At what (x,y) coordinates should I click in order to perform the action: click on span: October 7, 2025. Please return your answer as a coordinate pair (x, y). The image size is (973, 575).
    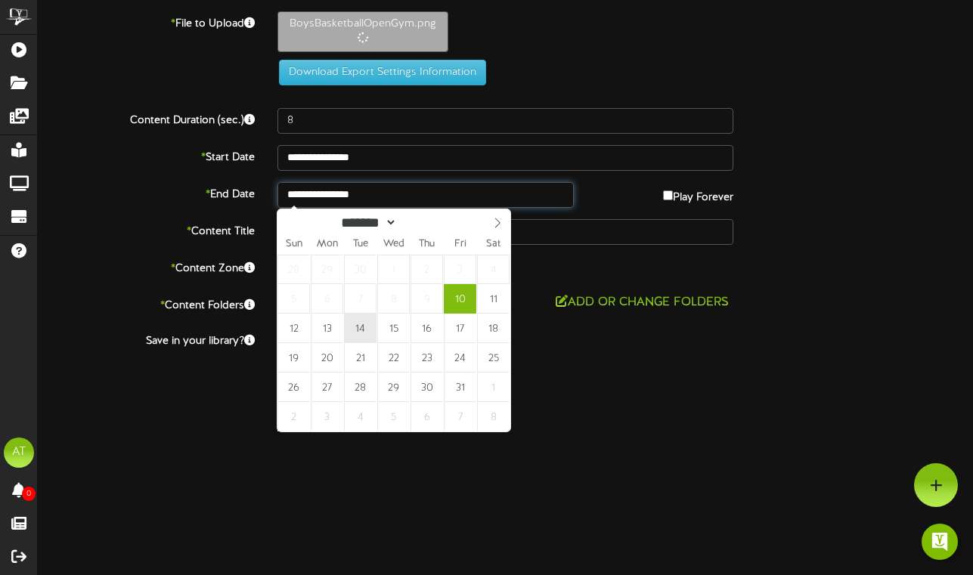
    Looking at the image, I should click on (360, 299).